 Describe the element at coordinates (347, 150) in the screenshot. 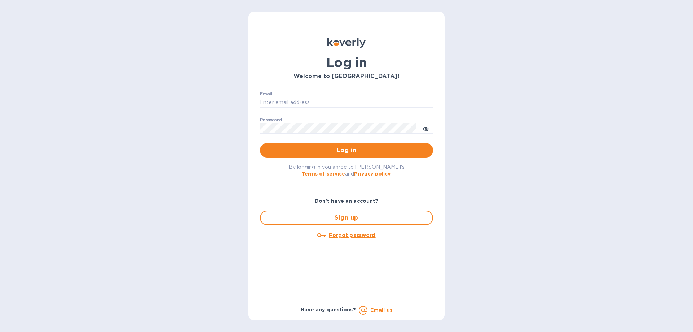

I see `button: Log in` at that location.